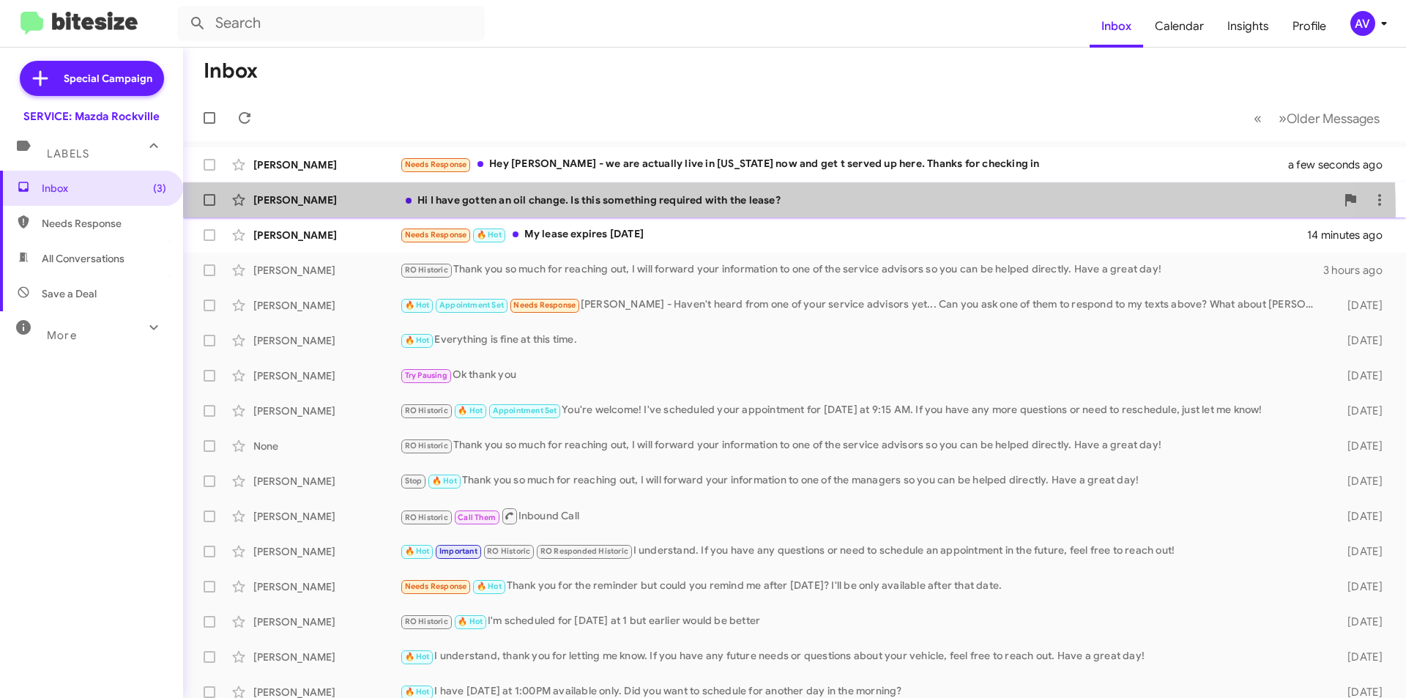 Image resolution: width=1406 pixels, height=698 pixels. What do you see at coordinates (585, 551) in the screenshot?
I see `span: RO Responded Historic` at bounding box center [585, 551].